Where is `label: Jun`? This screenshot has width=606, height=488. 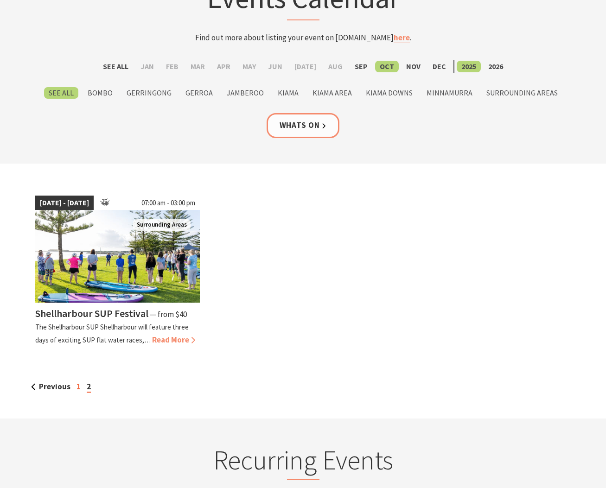
label: Jun is located at coordinates (275, 66).